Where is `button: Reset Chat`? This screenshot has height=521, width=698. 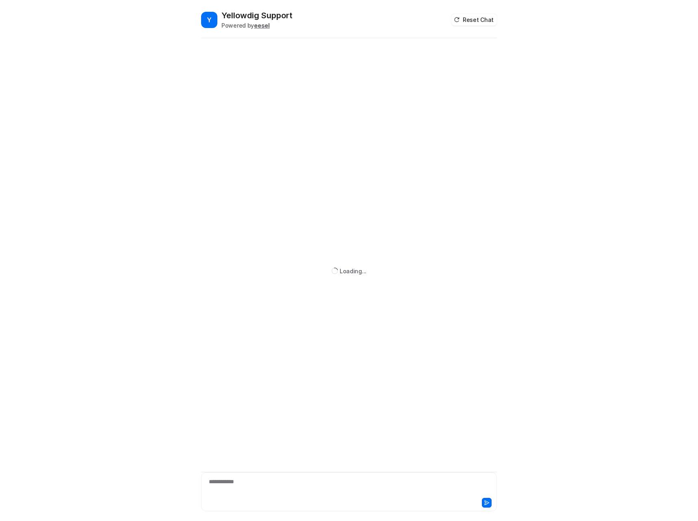
button: Reset Chat is located at coordinates (474, 20).